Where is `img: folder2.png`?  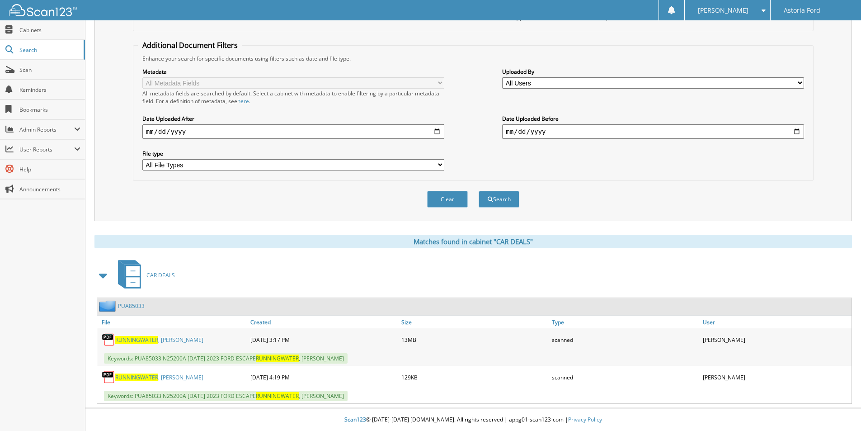
img: folder2.png is located at coordinates (109, 306).